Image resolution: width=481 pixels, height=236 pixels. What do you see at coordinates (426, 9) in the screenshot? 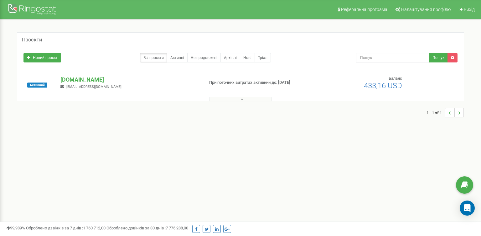
I see `span: Налаштування профілю` at bounding box center [426, 9].